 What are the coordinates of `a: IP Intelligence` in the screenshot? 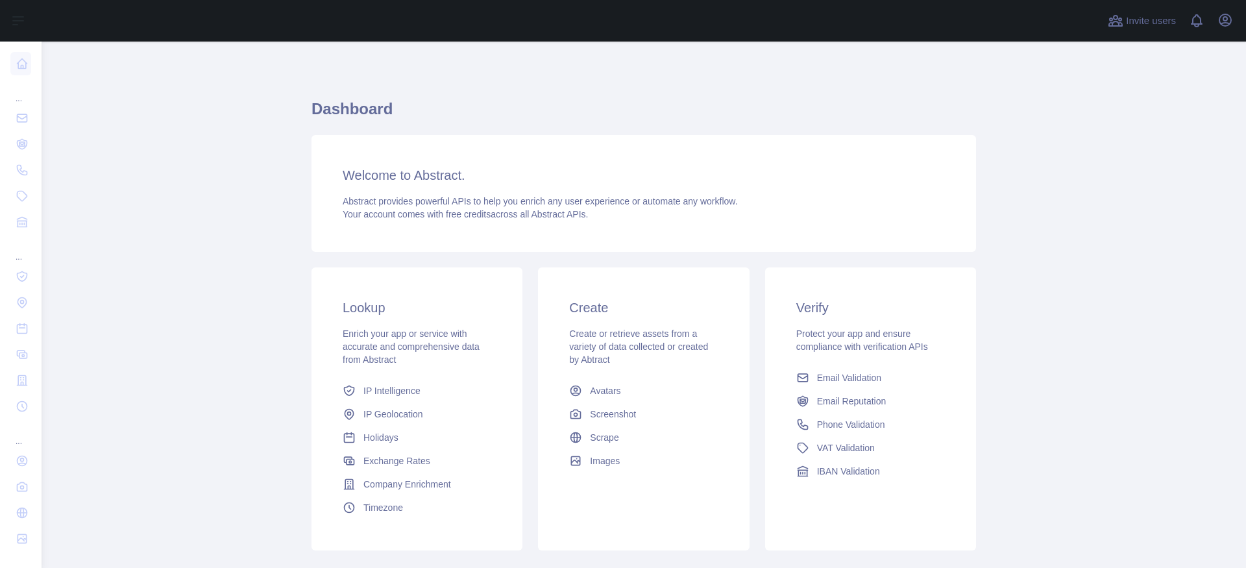 It's located at (417, 391).